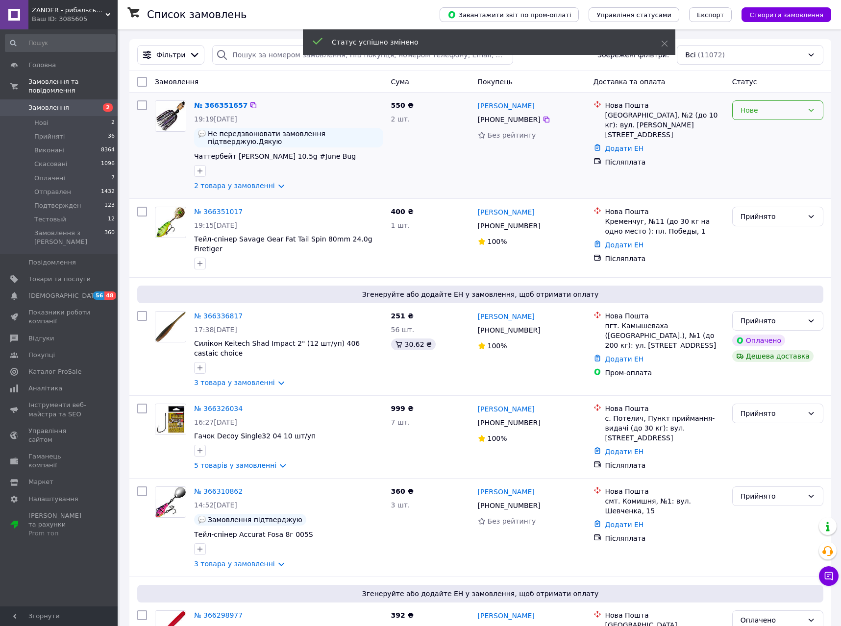 This screenshot has width=841, height=626. What do you see at coordinates (773, 356) in the screenshot?
I see `div: Дешева доставка` at bounding box center [773, 356].